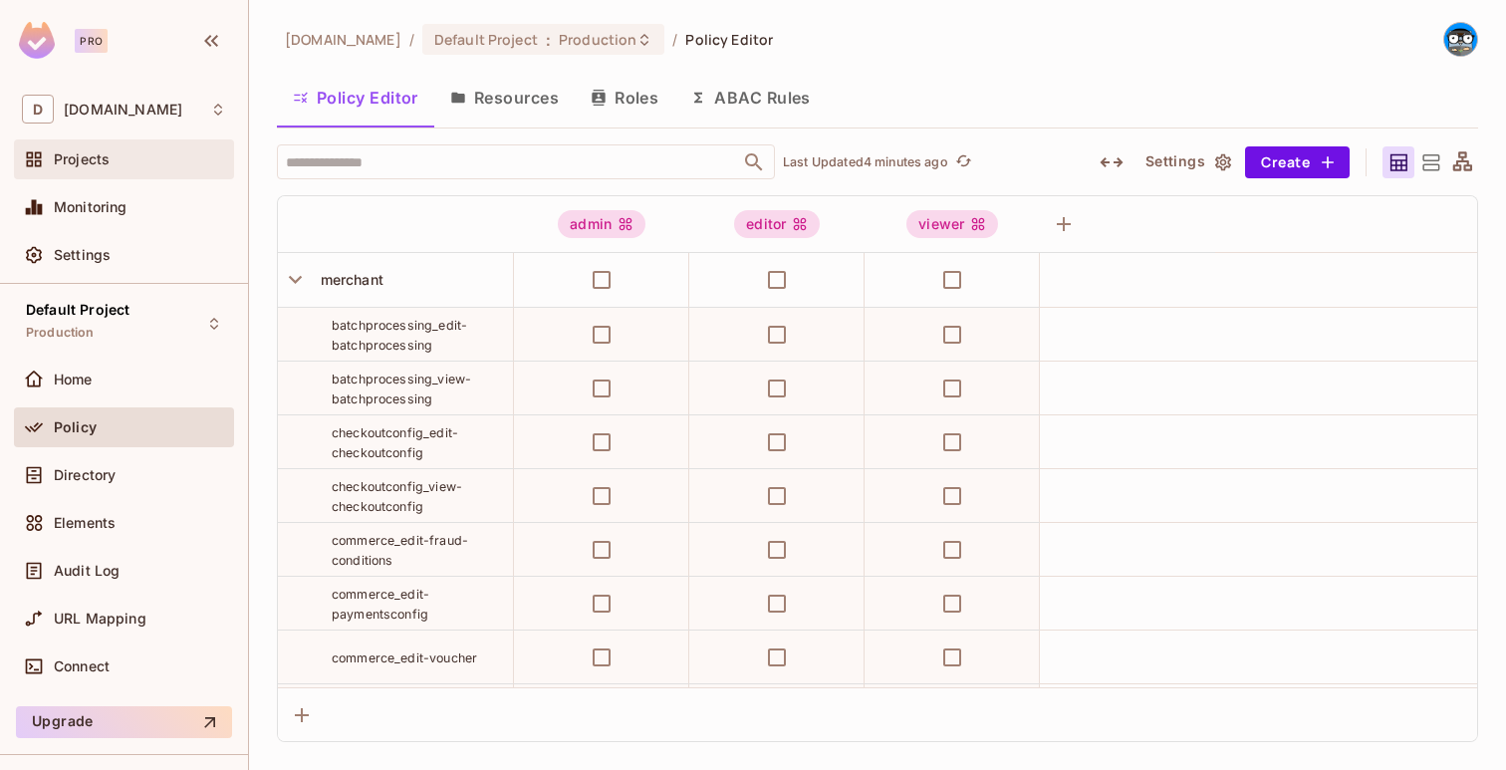 This screenshot has width=1506, height=770. What do you see at coordinates (87, 571) in the screenshot?
I see `span: Audit Log` at bounding box center [87, 571].